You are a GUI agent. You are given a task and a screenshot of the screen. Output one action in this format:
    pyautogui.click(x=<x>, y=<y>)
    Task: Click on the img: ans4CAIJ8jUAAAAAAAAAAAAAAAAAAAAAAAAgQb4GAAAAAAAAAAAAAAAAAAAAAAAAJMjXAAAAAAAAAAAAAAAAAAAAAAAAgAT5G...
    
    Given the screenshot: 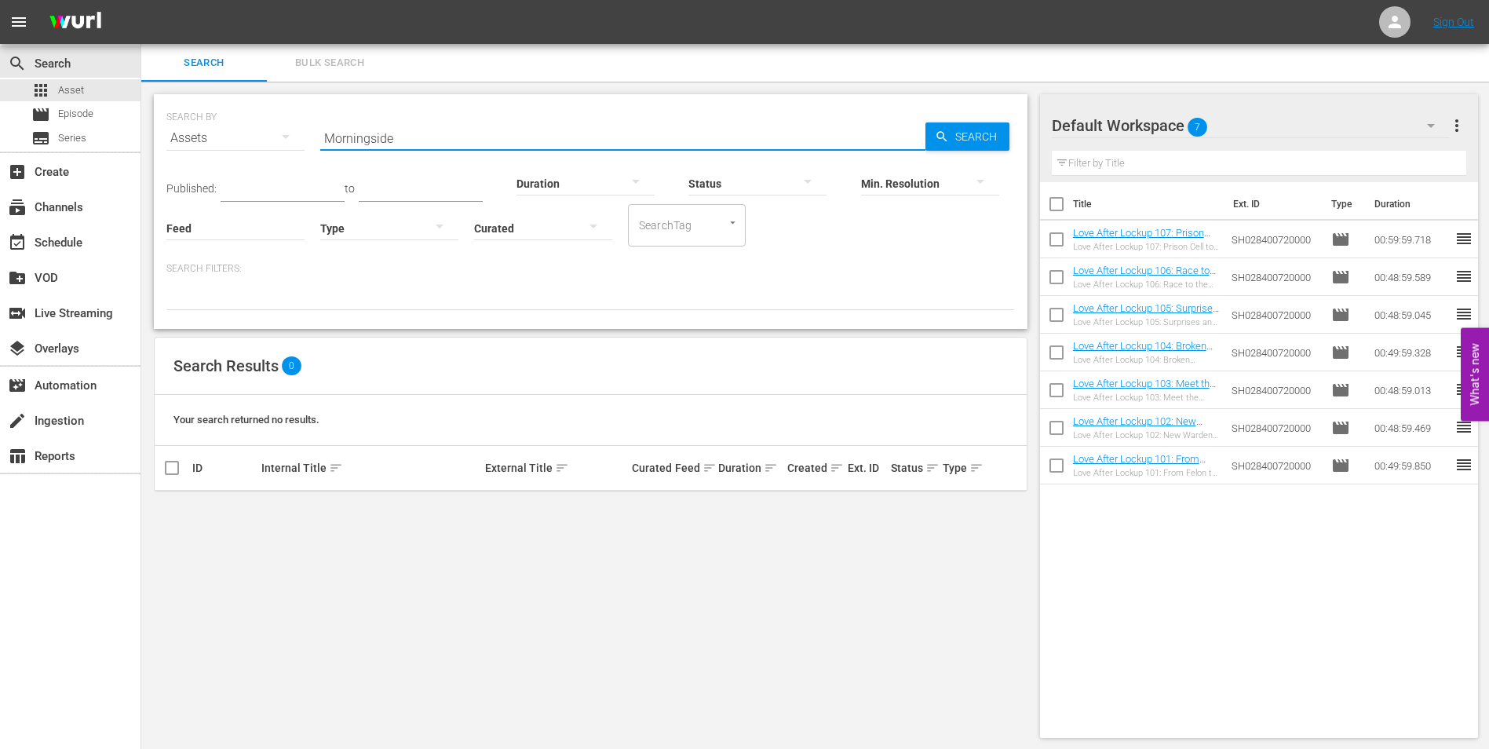 What is the action you would take?
    pyautogui.click(x=75, y=22)
    